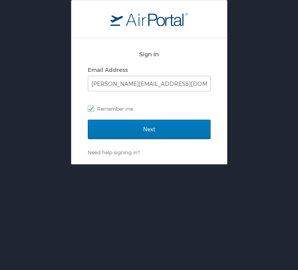 Image resolution: width=298 pixels, height=270 pixels. Describe the element at coordinates (108, 70) in the screenshot. I see `label: Email Address` at that location.